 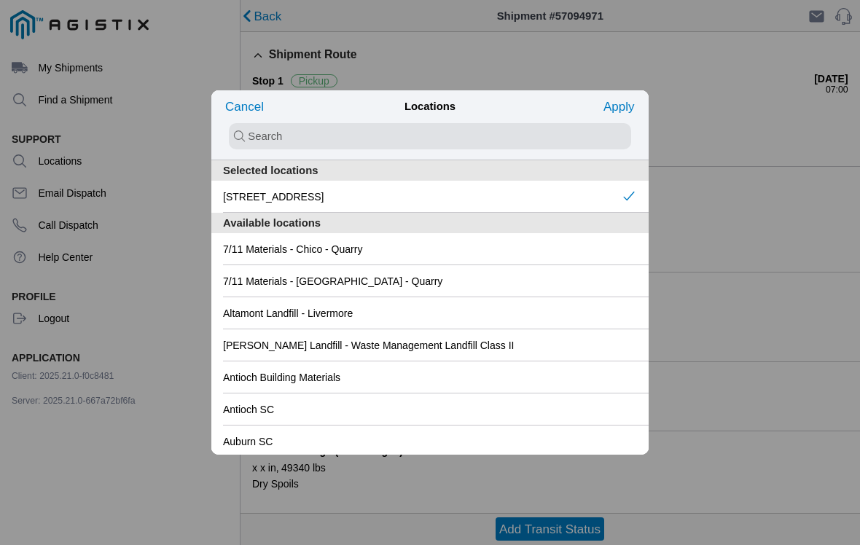 I want to click on input: search text, so click(x=430, y=136).